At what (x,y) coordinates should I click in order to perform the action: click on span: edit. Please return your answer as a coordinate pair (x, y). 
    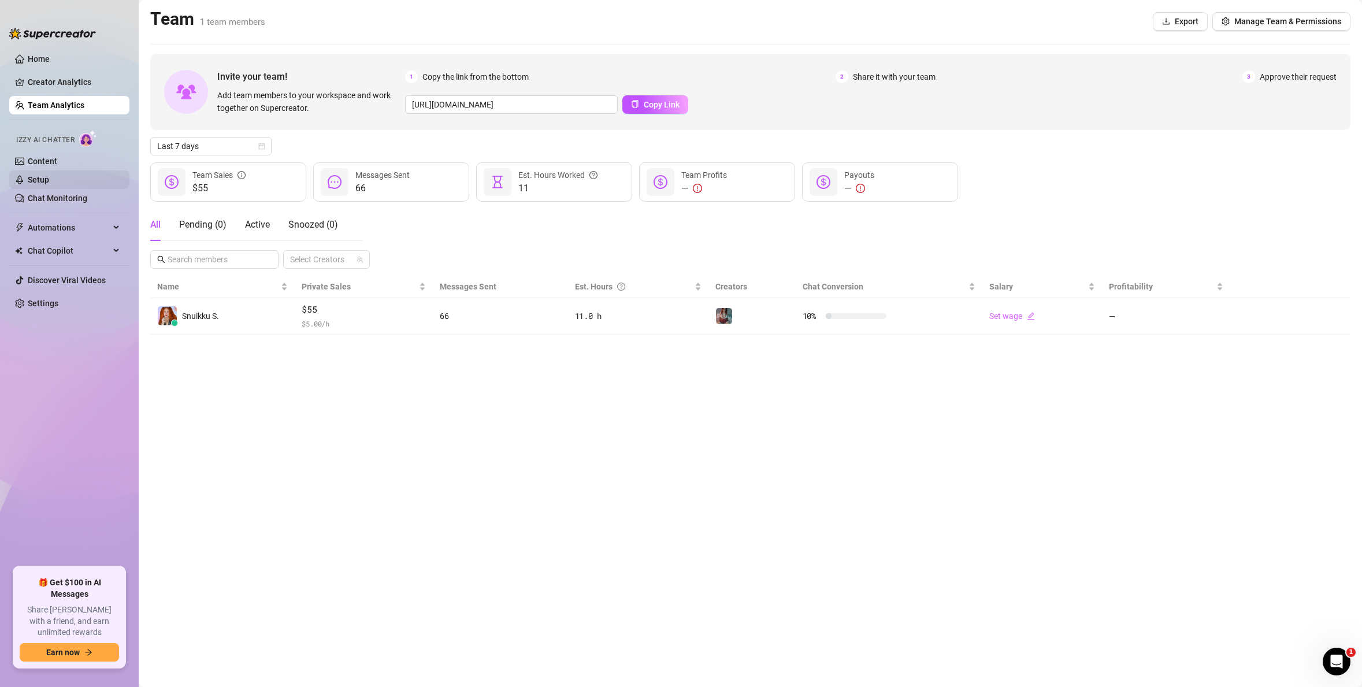
    Looking at the image, I should click on (1031, 316).